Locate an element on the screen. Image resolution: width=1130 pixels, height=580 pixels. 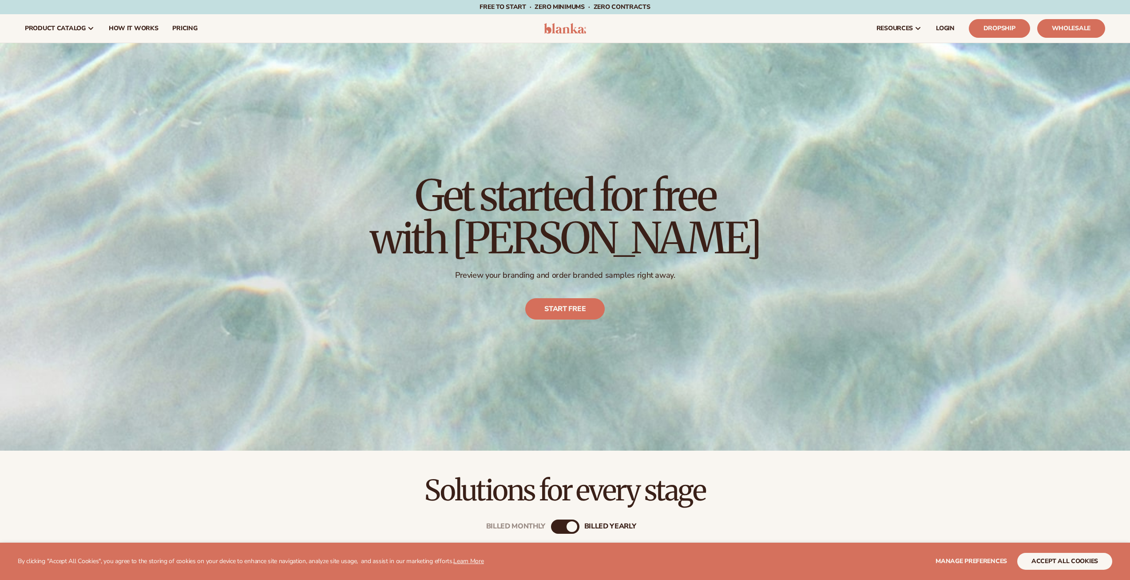
p: Preview your branding and order branded samples right away. is located at coordinates (565, 275).